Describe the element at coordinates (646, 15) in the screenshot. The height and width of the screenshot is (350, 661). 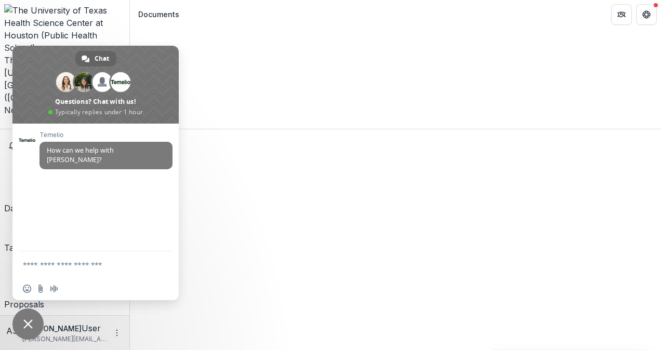
I see `button: Get Help` at that location.